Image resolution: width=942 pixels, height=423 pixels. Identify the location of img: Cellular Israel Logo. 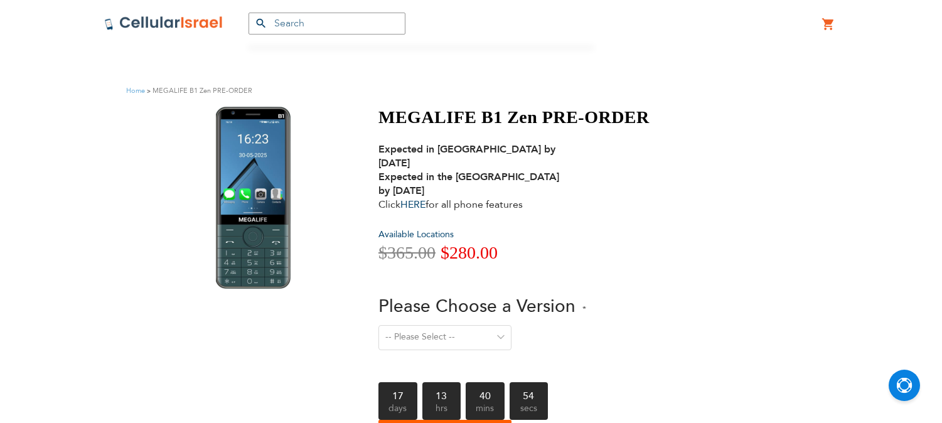
(164, 23).